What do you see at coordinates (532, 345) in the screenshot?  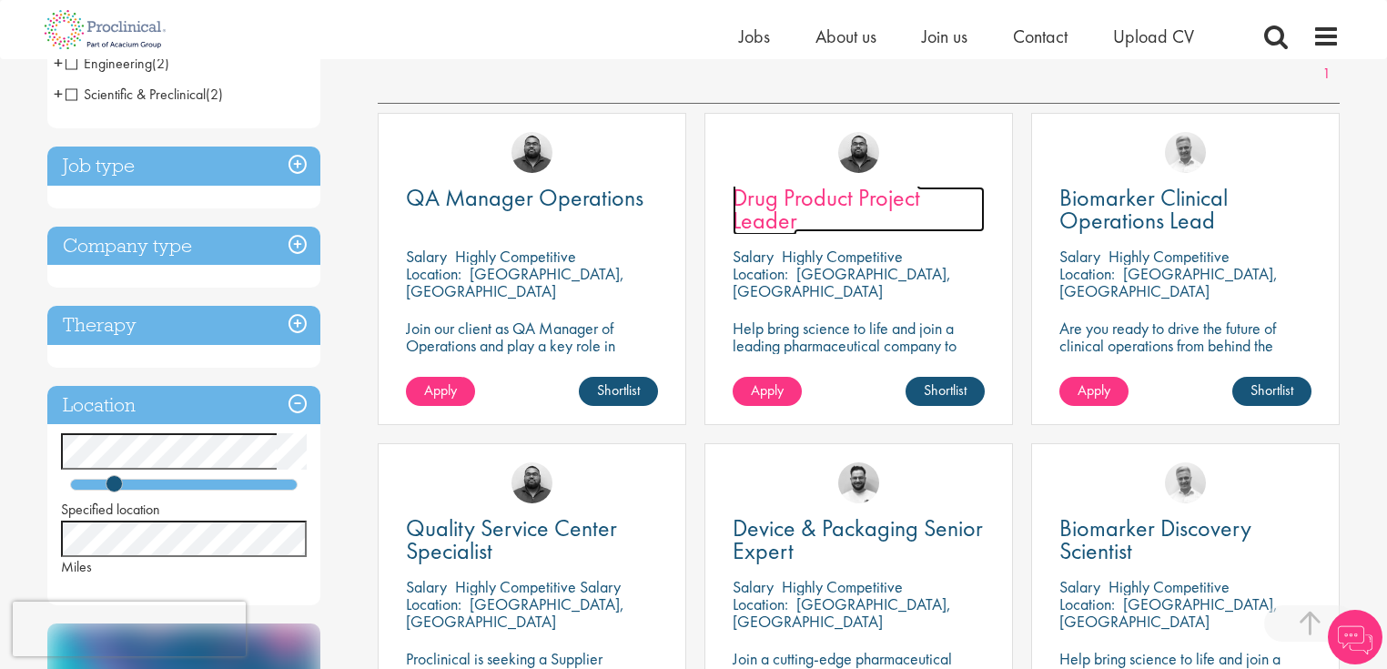 I see `p: Join our client as QA Manager of Operations and play a key role in maintaining top-tier quality s...` at bounding box center [532, 345].